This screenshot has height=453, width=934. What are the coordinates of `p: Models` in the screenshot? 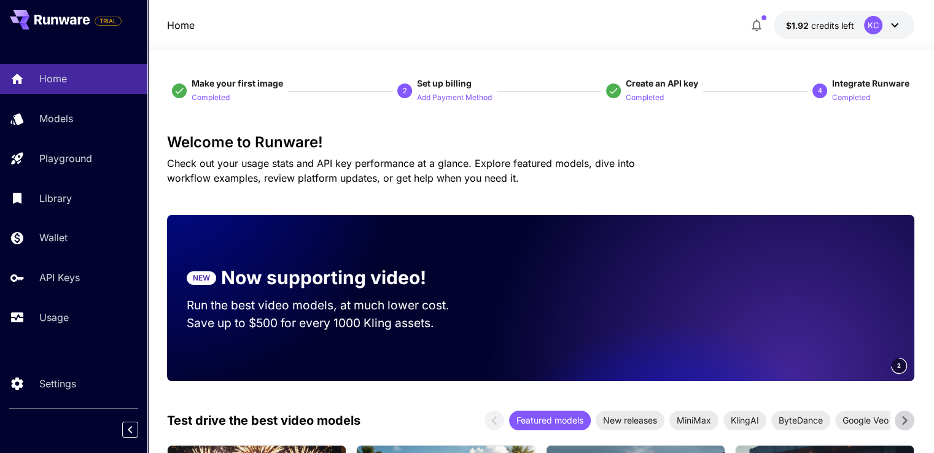 It's located at (56, 118).